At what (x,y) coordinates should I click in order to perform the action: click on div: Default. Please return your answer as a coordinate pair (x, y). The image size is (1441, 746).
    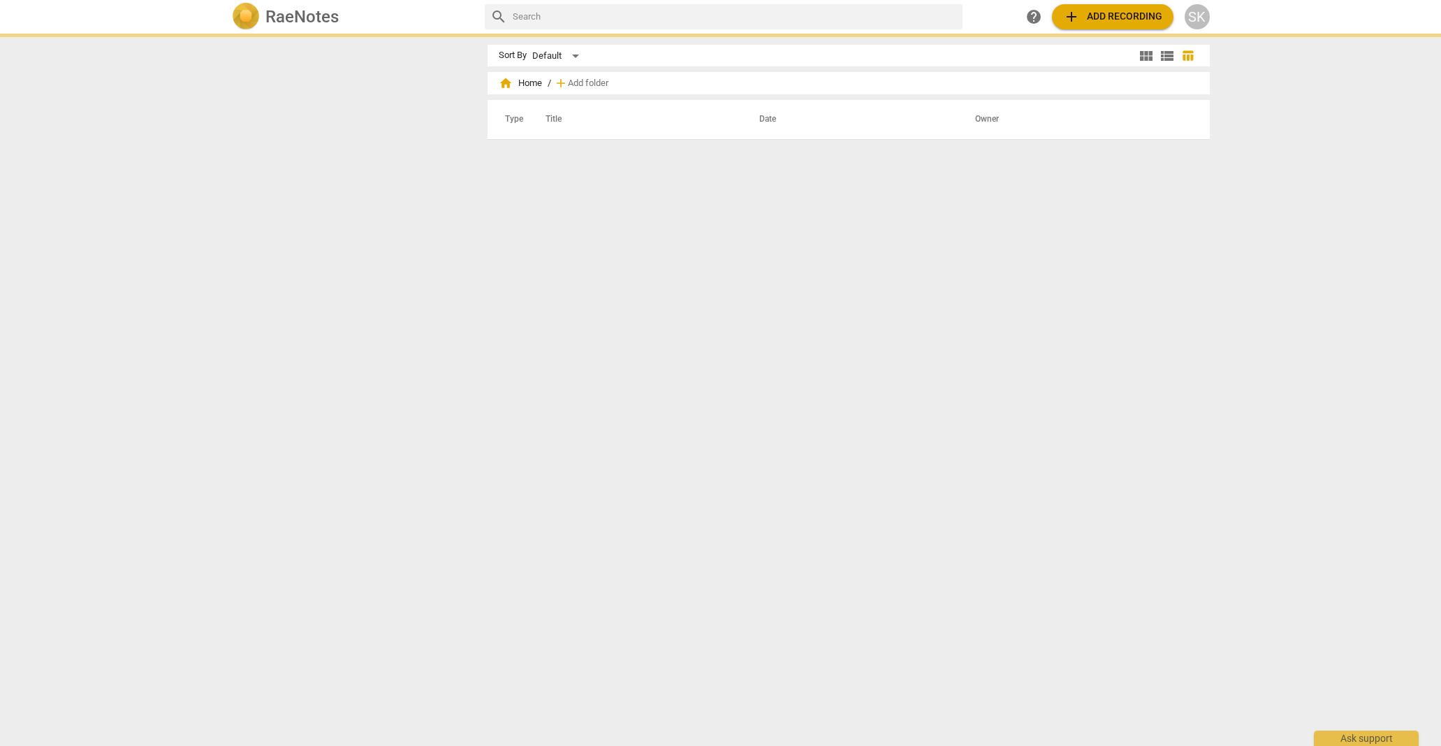
    Looking at the image, I should click on (558, 56).